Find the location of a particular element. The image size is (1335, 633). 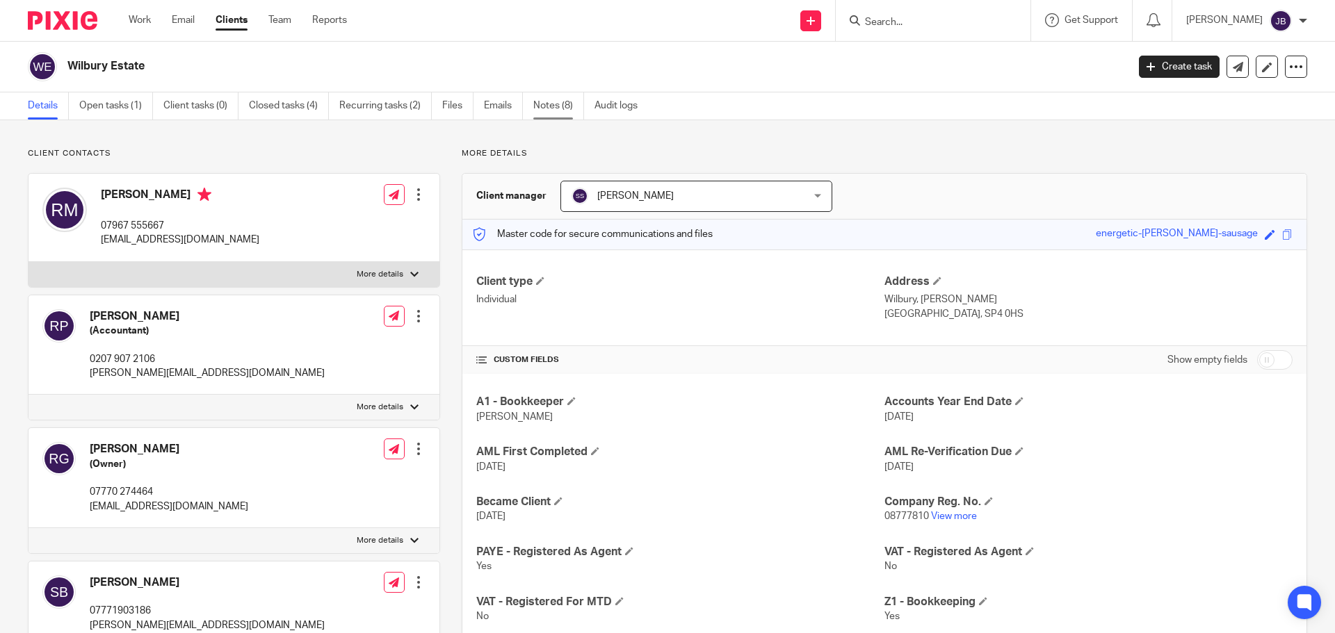

h4: AML Re-Verification Due is located at coordinates (1088, 452).